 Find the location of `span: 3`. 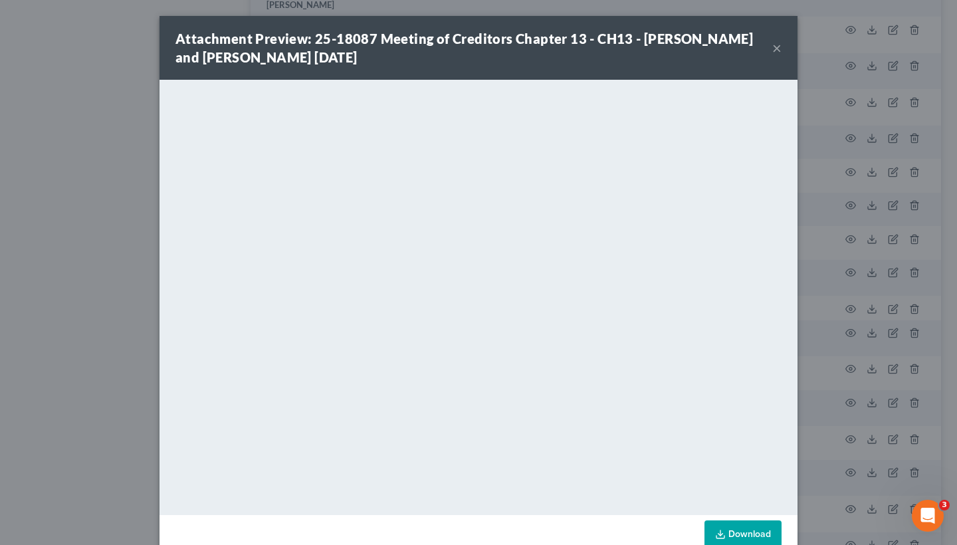

span: 3 is located at coordinates (944, 505).